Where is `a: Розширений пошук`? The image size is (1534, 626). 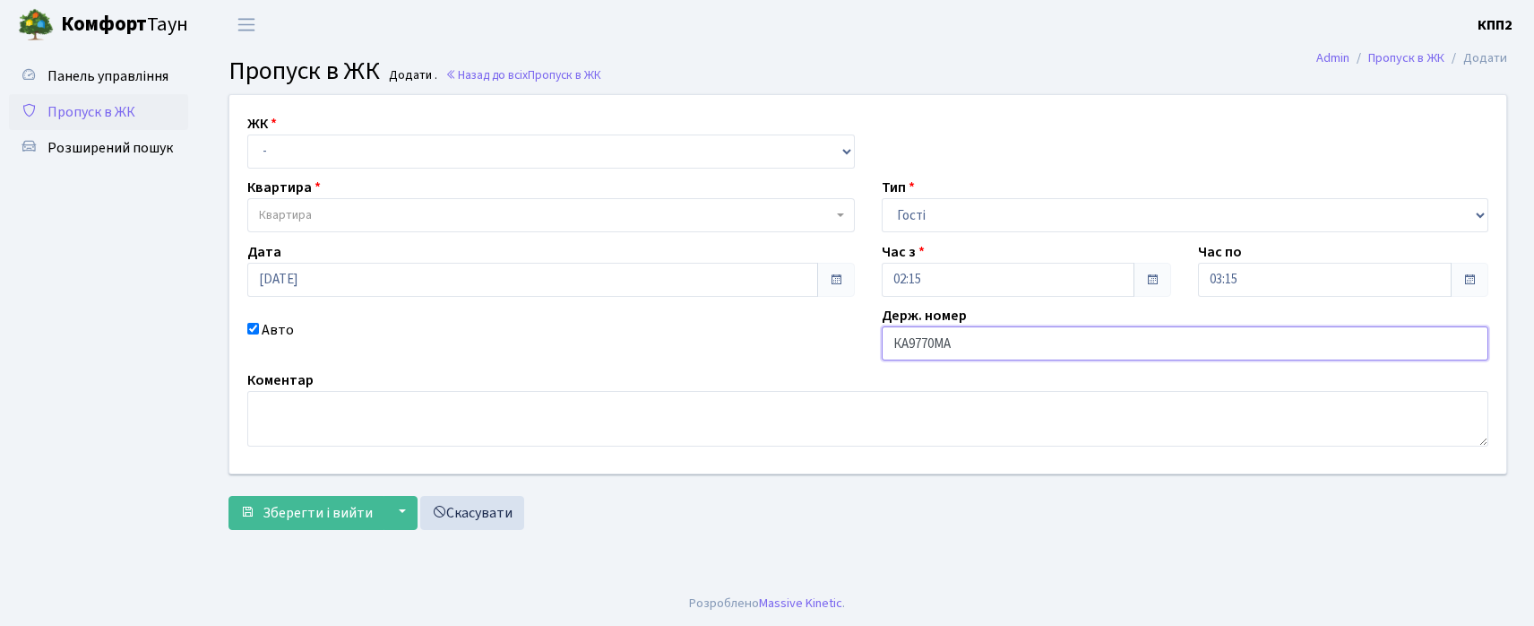 a: Розширений пошук is located at coordinates (99, 148).